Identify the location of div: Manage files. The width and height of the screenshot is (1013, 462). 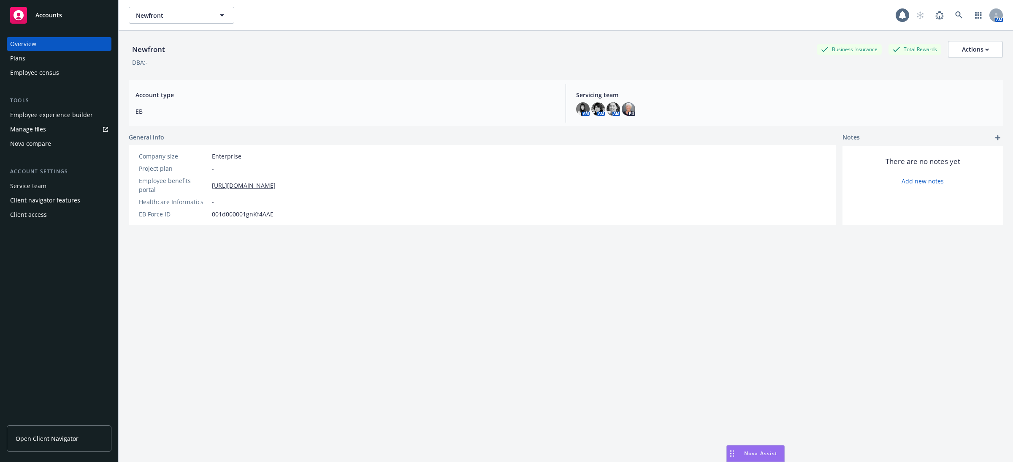
(28, 129).